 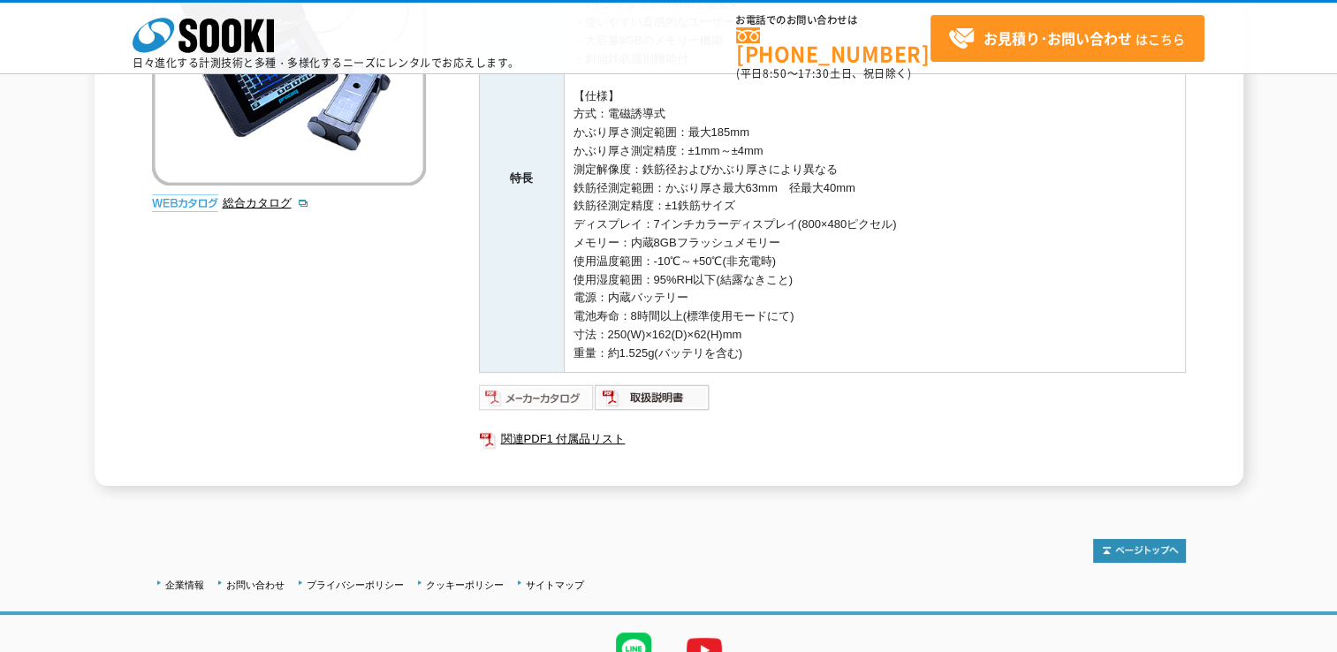 What do you see at coordinates (824, 73) in the screenshot?
I see `span: (平日 ～ 土日、祝日除く)` at bounding box center [824, 73].